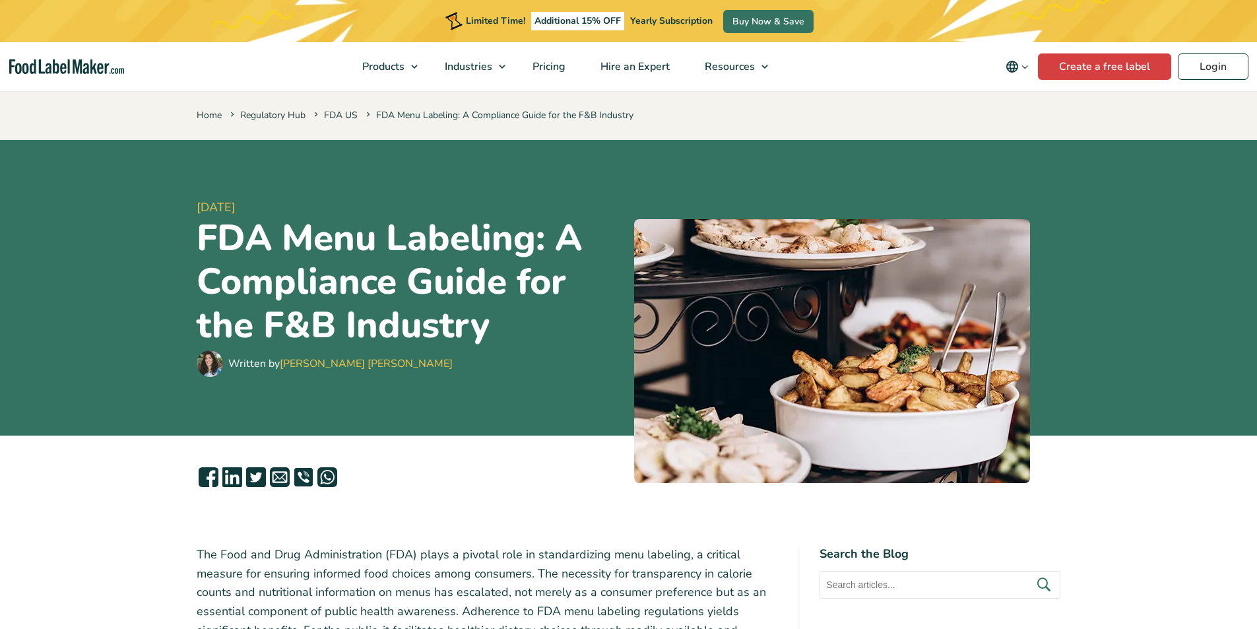 The height and width of the screenshot is (629, 1257). I want to click on a: Create a free label, so click(1105, 67).